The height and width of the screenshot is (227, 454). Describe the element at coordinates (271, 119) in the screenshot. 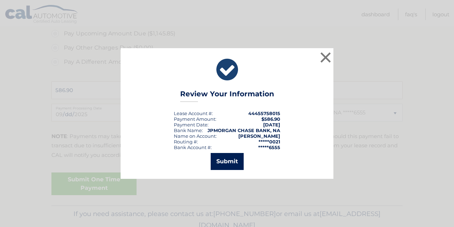

I see `span: $586.90` at that location.